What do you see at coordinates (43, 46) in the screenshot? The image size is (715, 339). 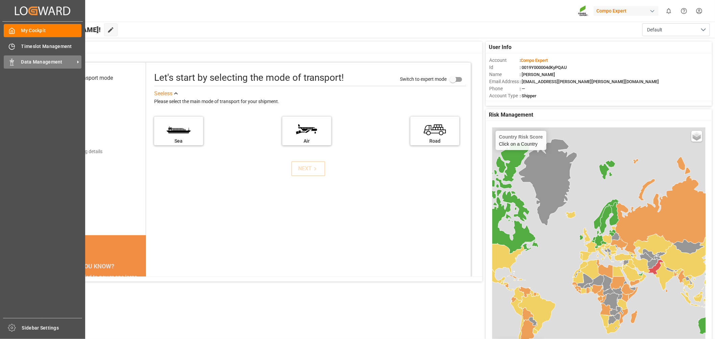 I see `a: Timeslot Management` at bounding box center [43, 46].